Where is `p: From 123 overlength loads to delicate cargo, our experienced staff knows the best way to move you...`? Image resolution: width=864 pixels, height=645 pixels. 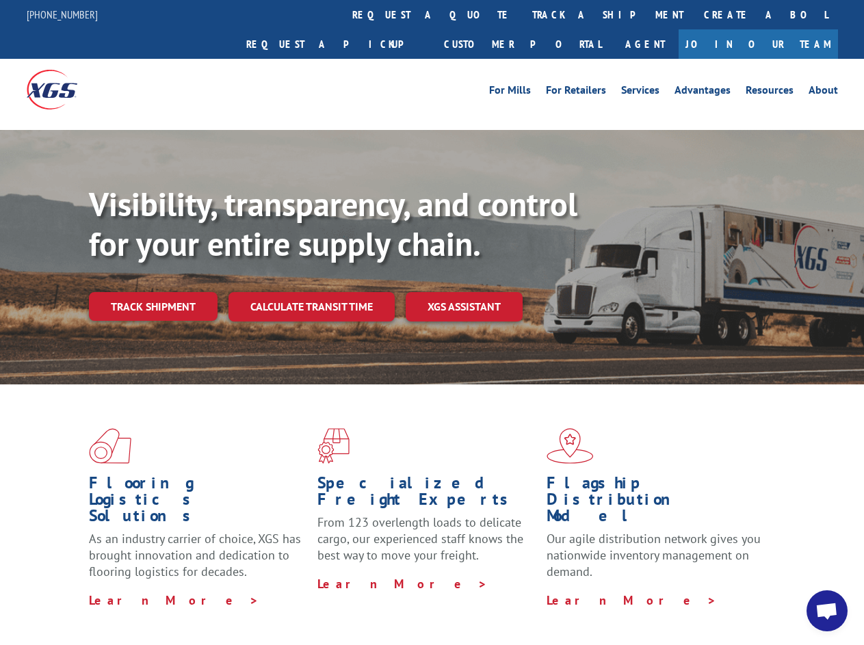
p: From 123 overlength loads to delicate cargo, our experienced staff knows the best way to move you... is located at coordinates (426, 544).